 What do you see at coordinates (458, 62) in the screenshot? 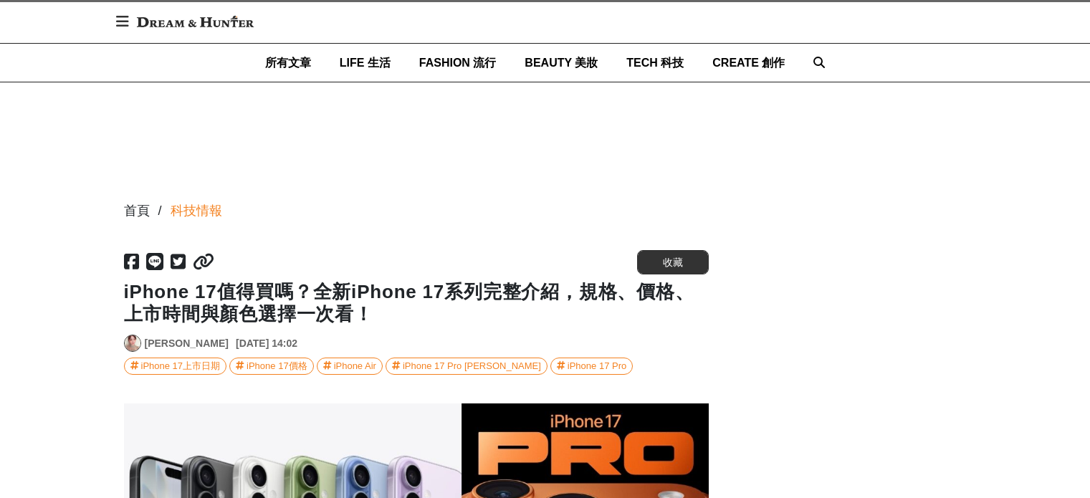
I see `a: FASHION 流行` at bounding box center [458, 62].